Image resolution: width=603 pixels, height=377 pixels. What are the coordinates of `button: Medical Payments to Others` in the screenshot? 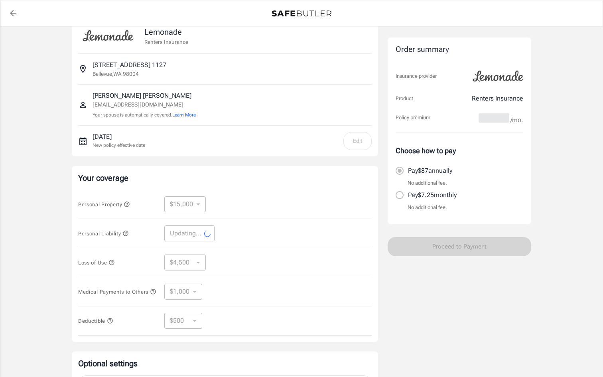 It's located at (117, 292).